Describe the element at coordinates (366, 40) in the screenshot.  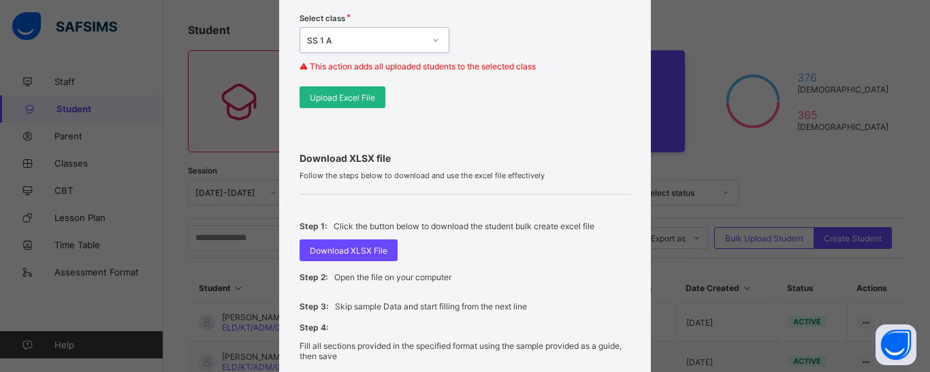
I see `div: SS 1 A` at that location.